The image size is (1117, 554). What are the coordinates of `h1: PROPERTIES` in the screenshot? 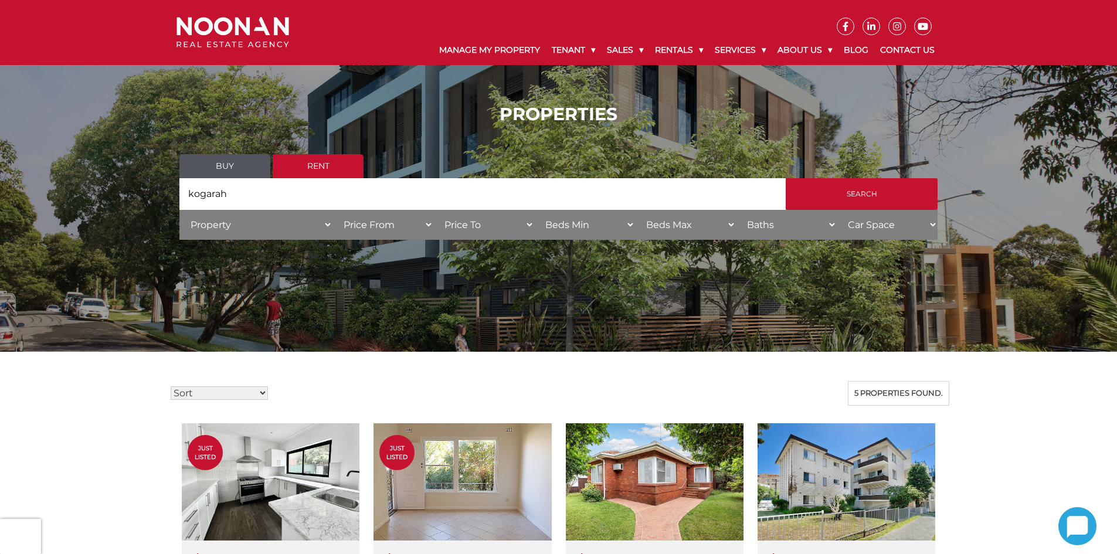 It's located at (558, 114).